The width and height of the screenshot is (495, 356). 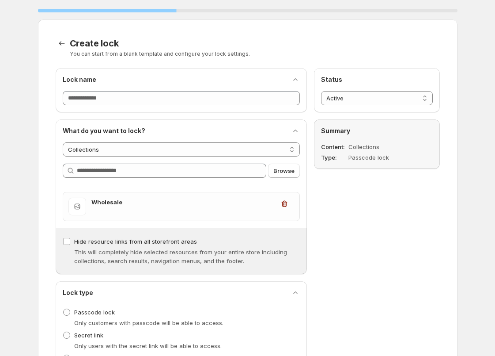 I want to click on button: Back to templates, so click(x=62, y=43).